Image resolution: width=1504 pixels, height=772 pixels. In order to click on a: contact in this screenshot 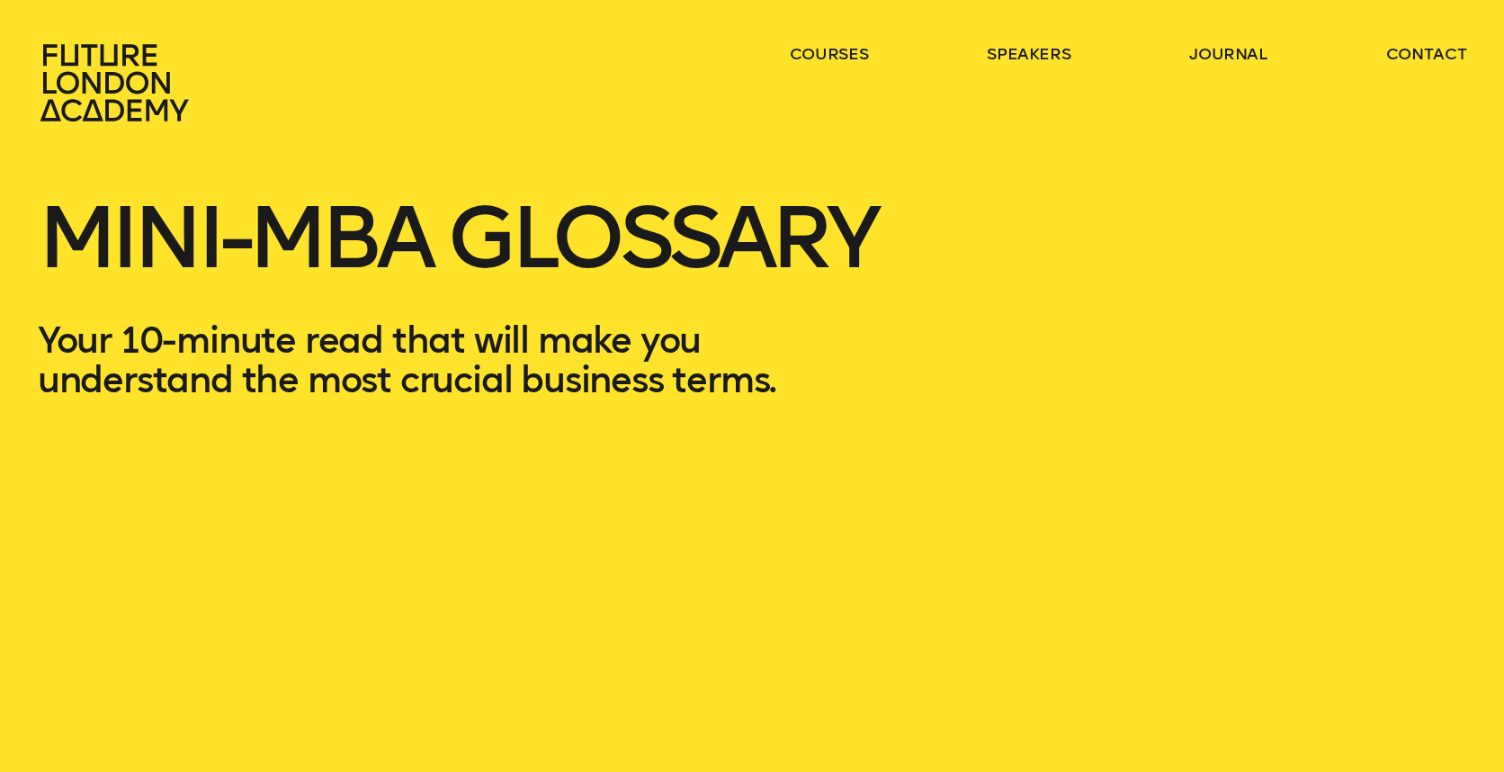, I will do `click(1426, 54)`.